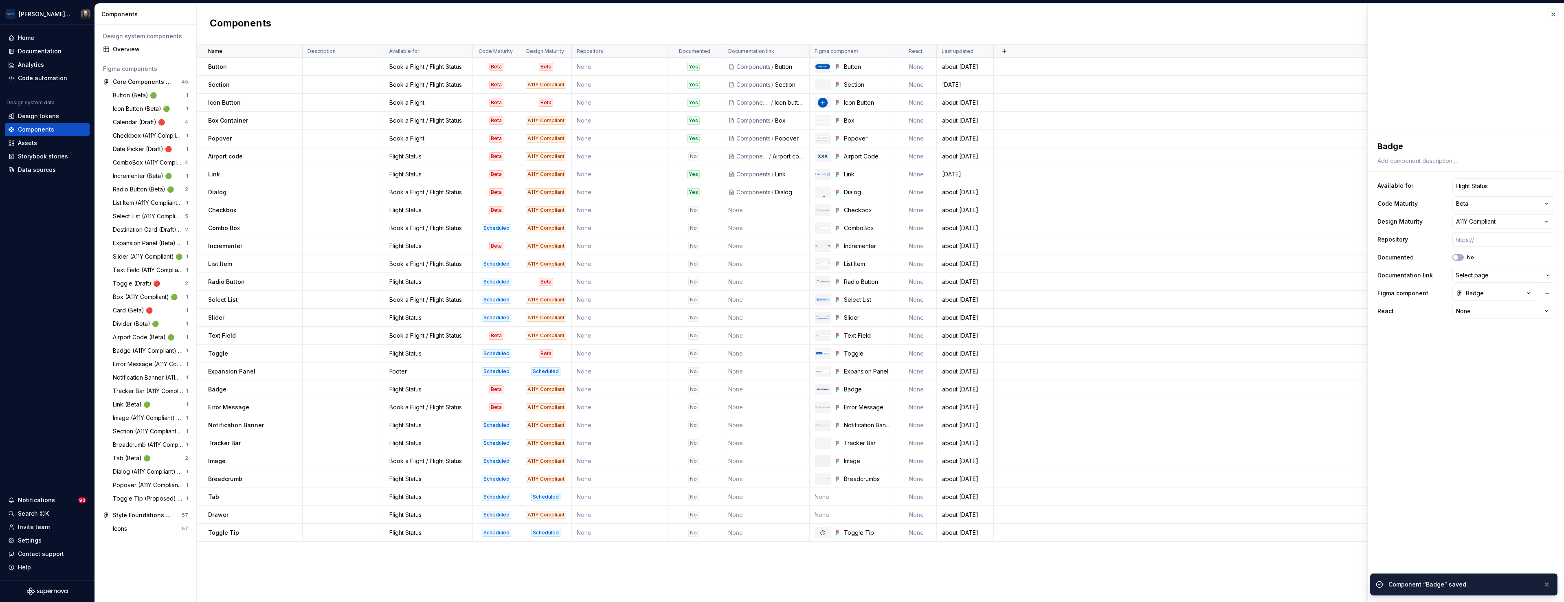 The image size is (1564, 602). I want to click on button: Badge, so click(1495, 293).